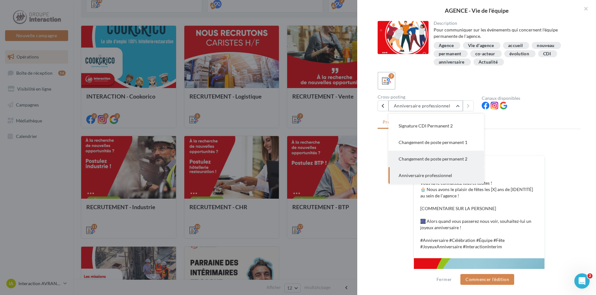 This screenshot has height=295, width=596. Describe the element at coordinates (425, 175) in the screenshot. I see `span: Anniversaire professionnel` at that location.